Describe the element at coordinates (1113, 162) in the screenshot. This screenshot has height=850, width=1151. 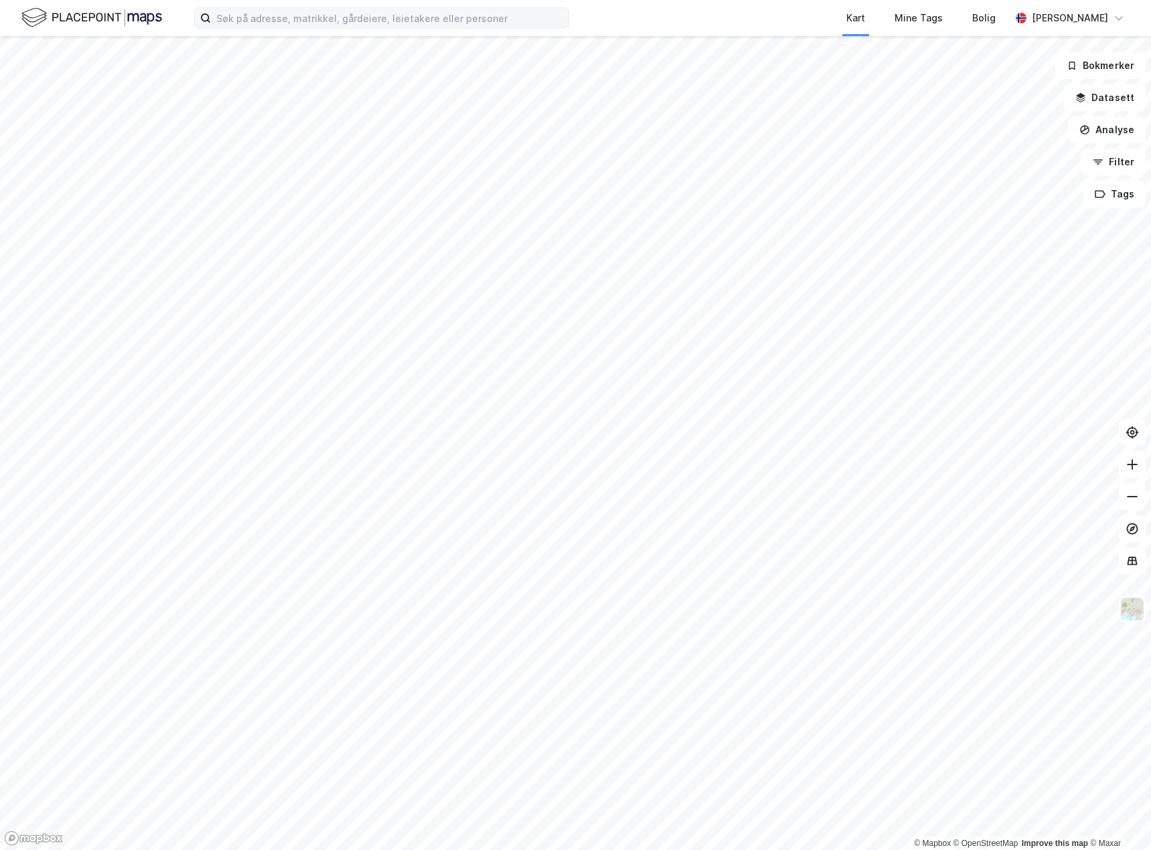
I see `button: Filter` at that location.